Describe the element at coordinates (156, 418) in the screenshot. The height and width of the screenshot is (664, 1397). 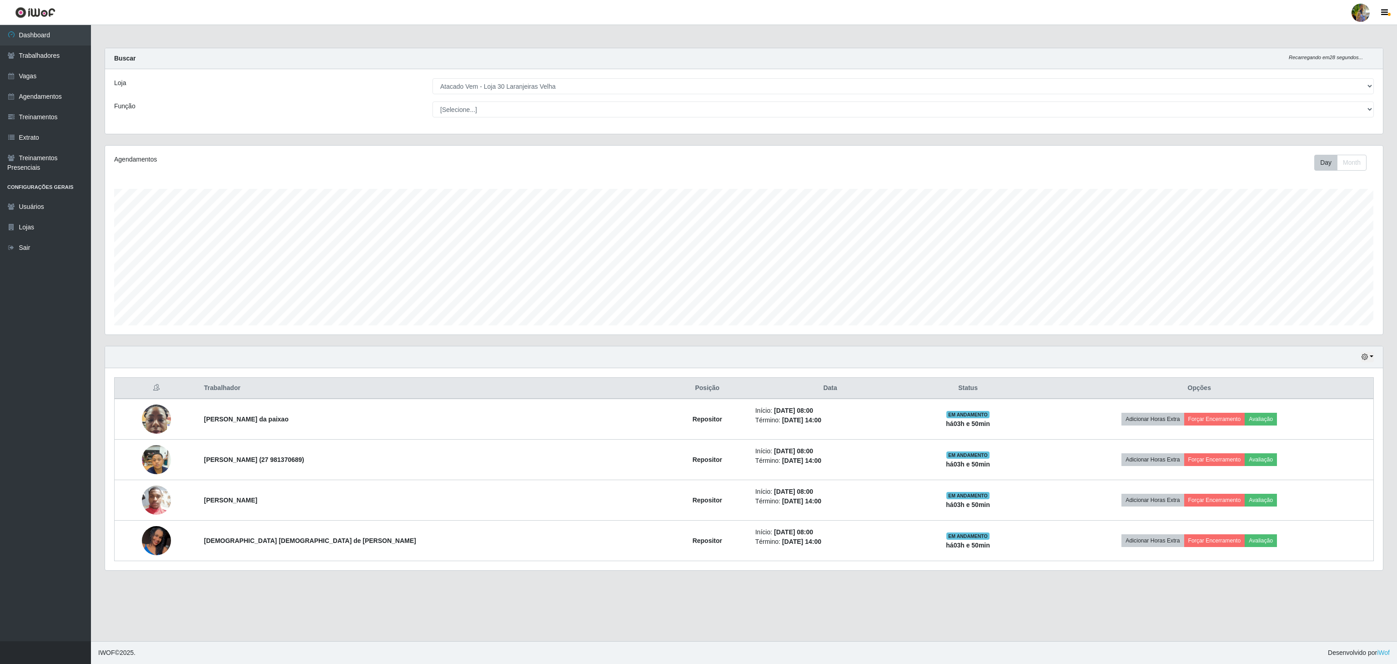
I see `img: 1752580683628.jpeg` at that location.